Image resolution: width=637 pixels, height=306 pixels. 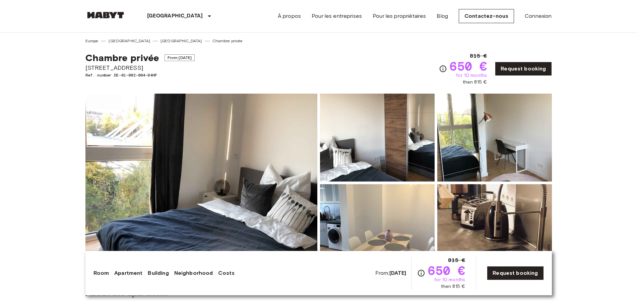 What do you see at coordinates (140, 75) in the screenshot?
I see `span: Ref. number DE-01-002-004-04HF` at bounding box center [140, 75].